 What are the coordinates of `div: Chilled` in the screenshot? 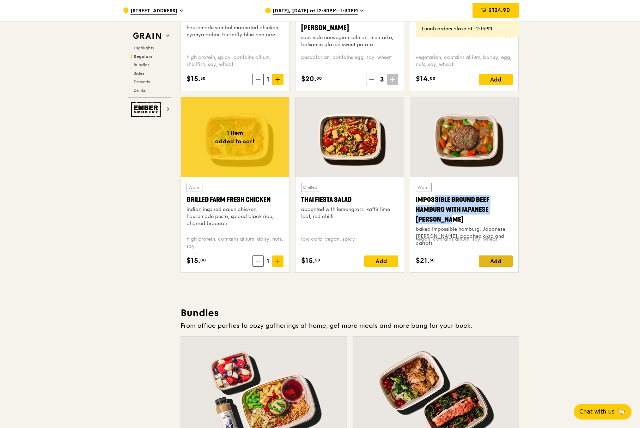 It's located at (310, 187).